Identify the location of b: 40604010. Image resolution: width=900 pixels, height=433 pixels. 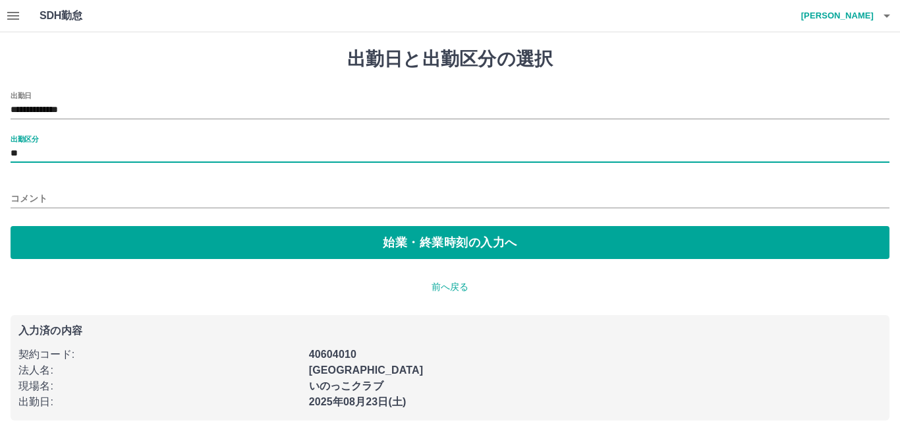
(333, 354).